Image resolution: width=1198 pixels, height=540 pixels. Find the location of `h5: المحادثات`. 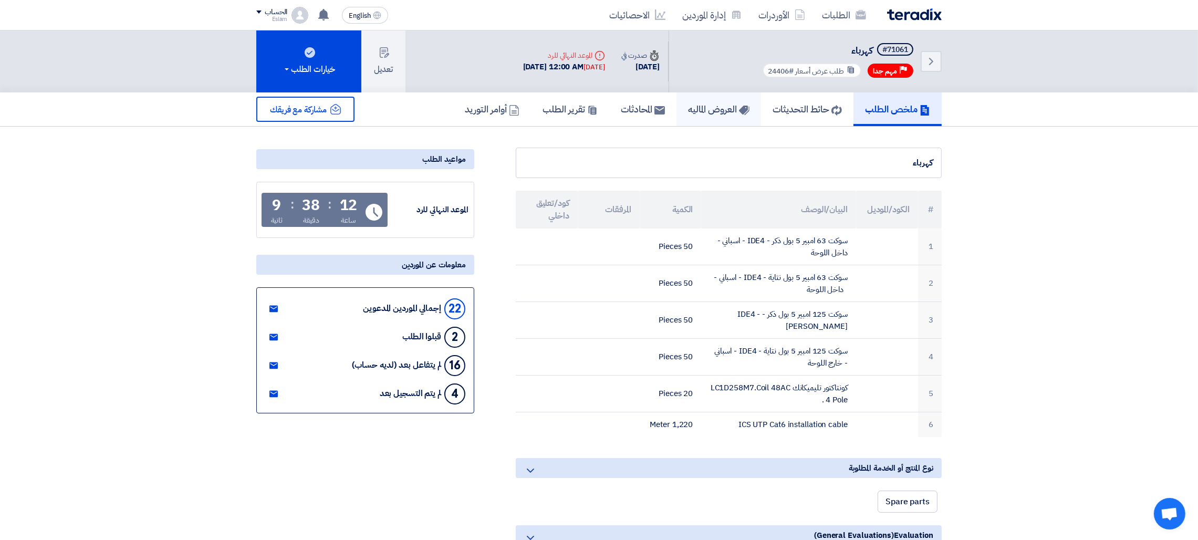

h5: المحادثات is located at coordinates (643, 109).